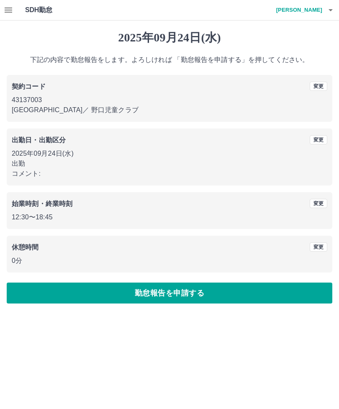 This screenshot has height=409, width=339. What do you see at coordinates (169, 261) in the screenshot?
I see `p: 0分` at bounding box center [169, 261].